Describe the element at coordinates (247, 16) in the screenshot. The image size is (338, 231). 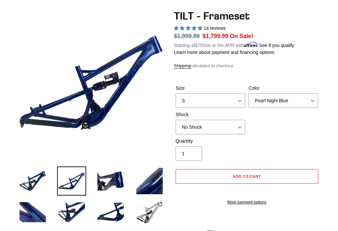
I see `h1: TILT - Frameset` at that location.